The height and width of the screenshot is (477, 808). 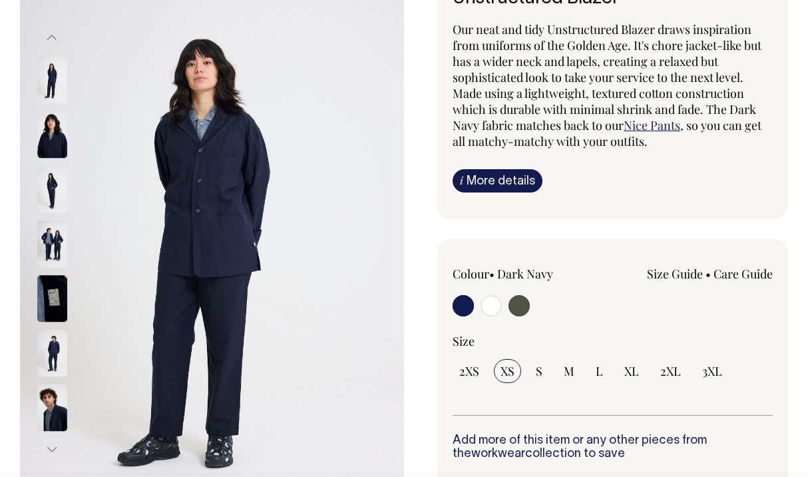 I want to click on h6: Add more of this item or any other pieces from the collection to save, so click(x=612, y=447).